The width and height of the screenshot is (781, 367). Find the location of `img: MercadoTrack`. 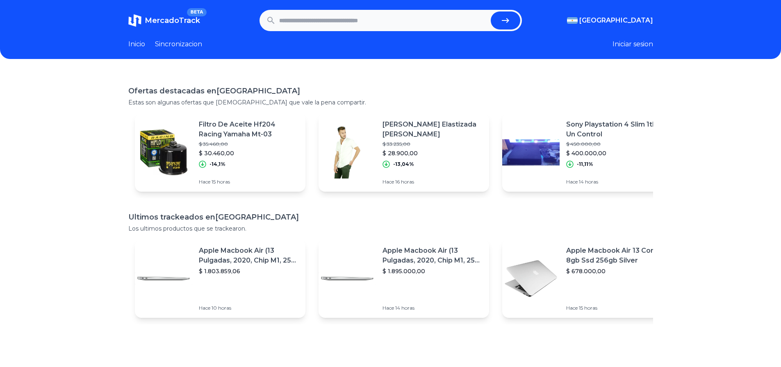

img: MercadoTrack is located at coordinates (135, 20).